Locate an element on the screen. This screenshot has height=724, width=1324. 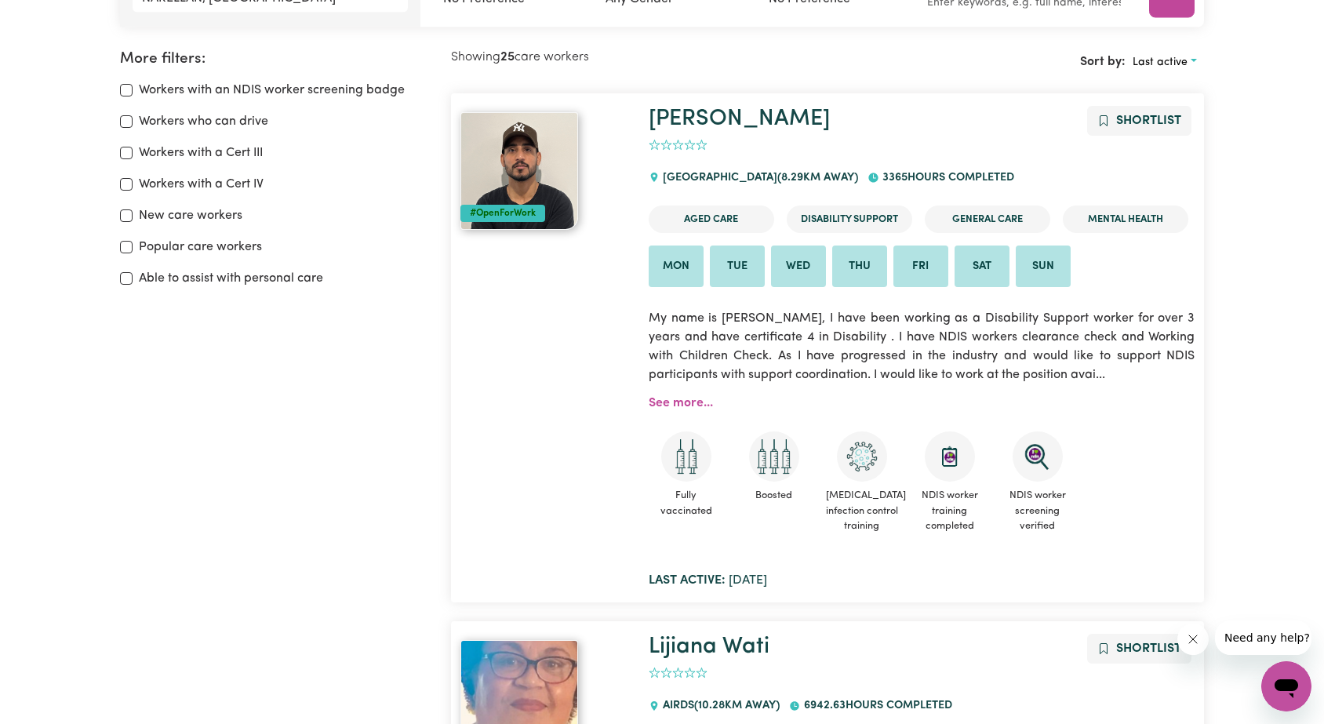
li: Available on Tue is located at coordinates (738, 267).